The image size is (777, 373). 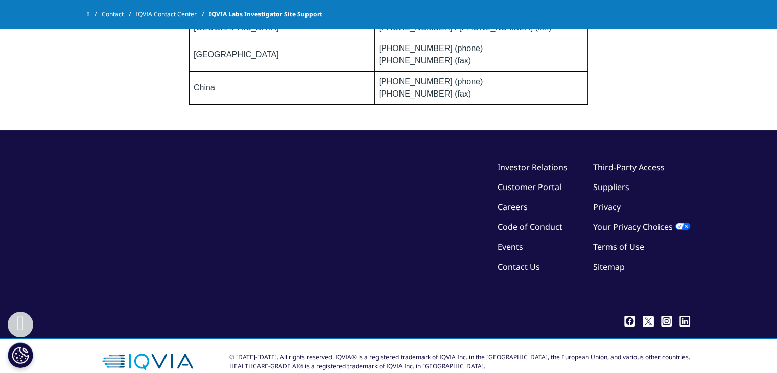 What do you see at coordinates (629, 167) in the screenshot?
I see `a: Third-Party Access` at bounding box center [629, 167].